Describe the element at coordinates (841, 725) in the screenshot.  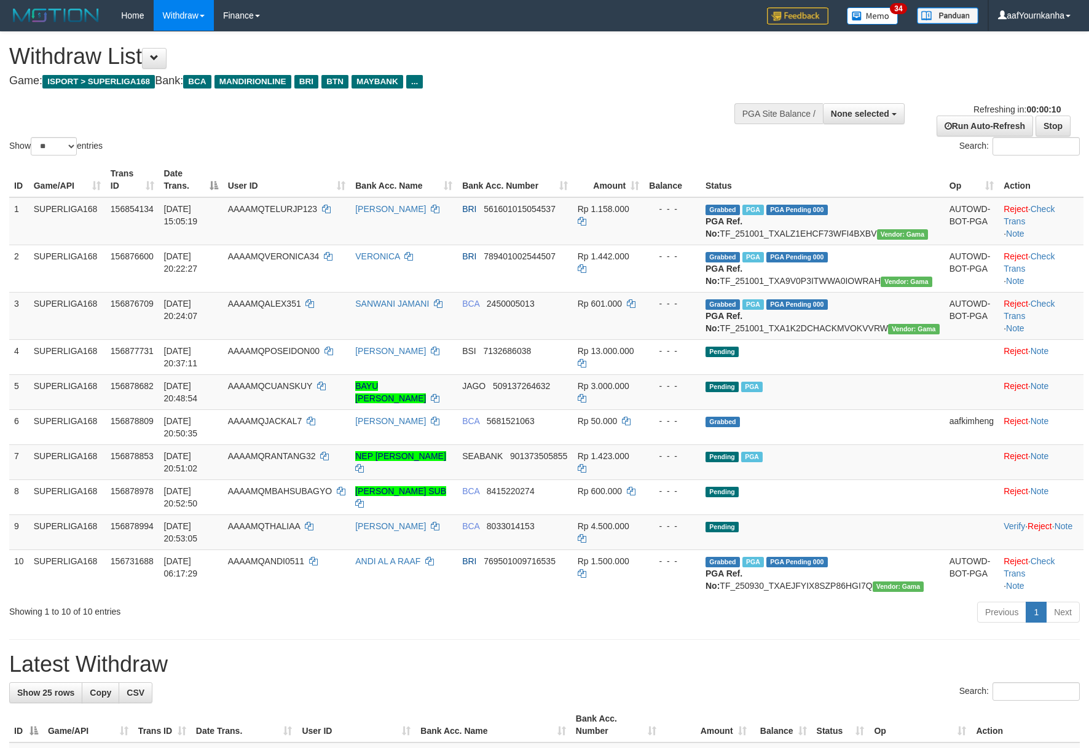
I see `th: Status: activate to sort column ascending` at that location.